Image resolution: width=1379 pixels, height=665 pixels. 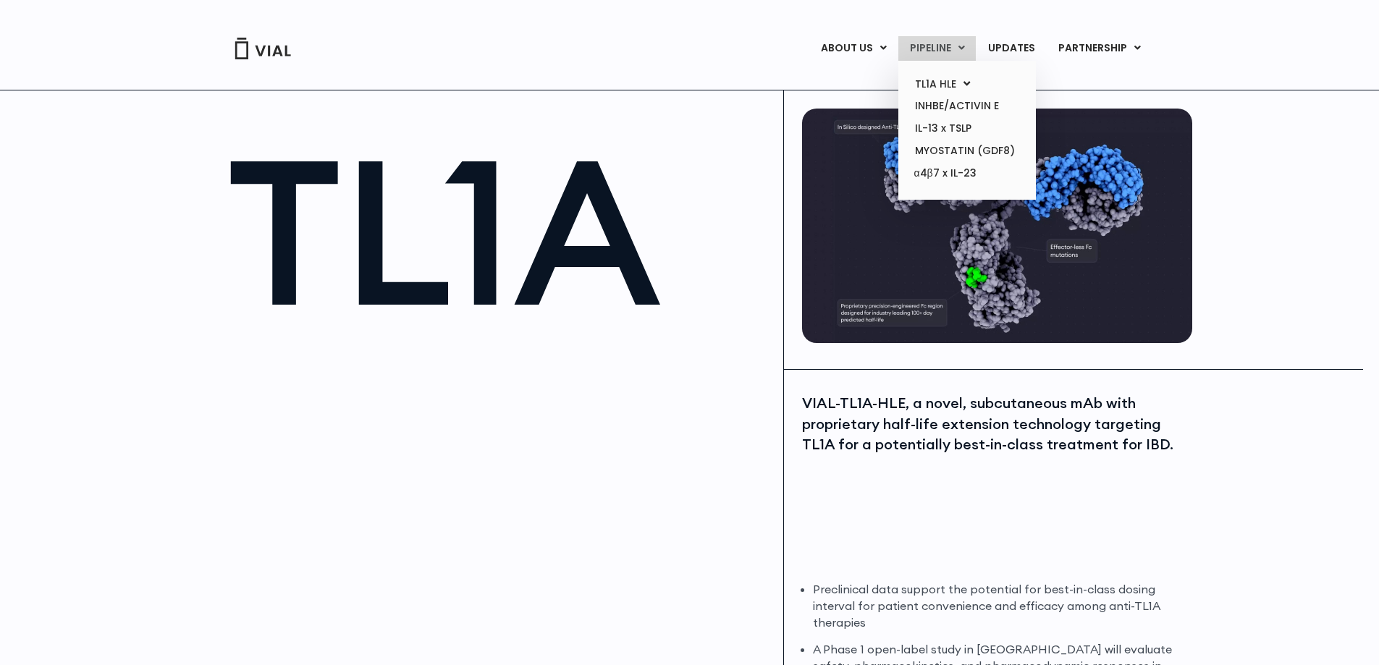 What do you see at coordinates (966, 128) in the screenshot?
I see `a: IL-13 x TSLP` at bounding box center [966, 128].